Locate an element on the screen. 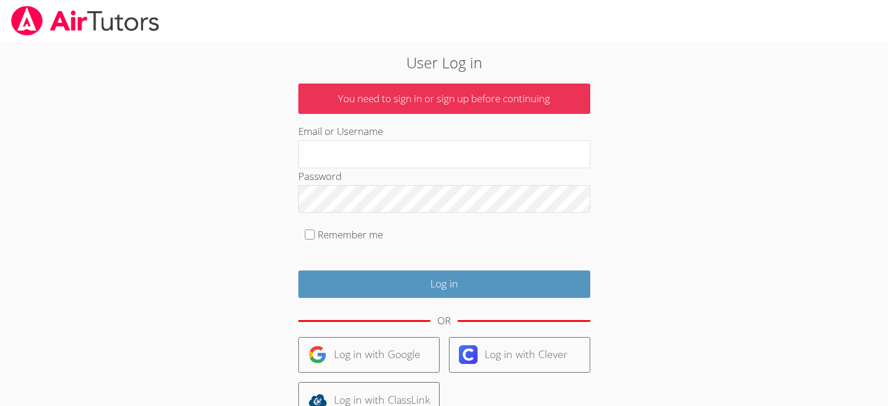 The width and height of the screenshot is (888, 406). input: Log in is located at coordinates (444, 284).